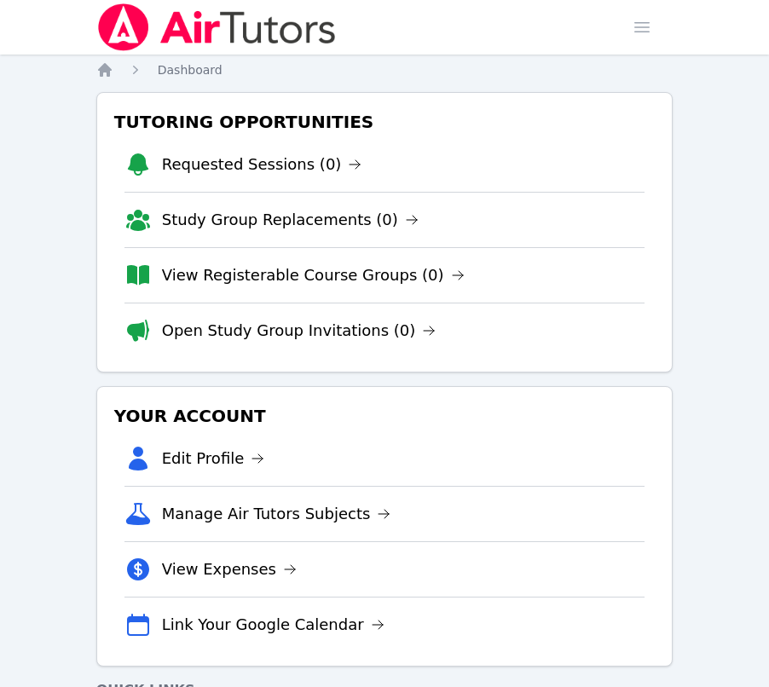  What do you see at coordinates (229, 570) in the screenshot?
I see `a: View Expenses` at bounding box center [229, 570].